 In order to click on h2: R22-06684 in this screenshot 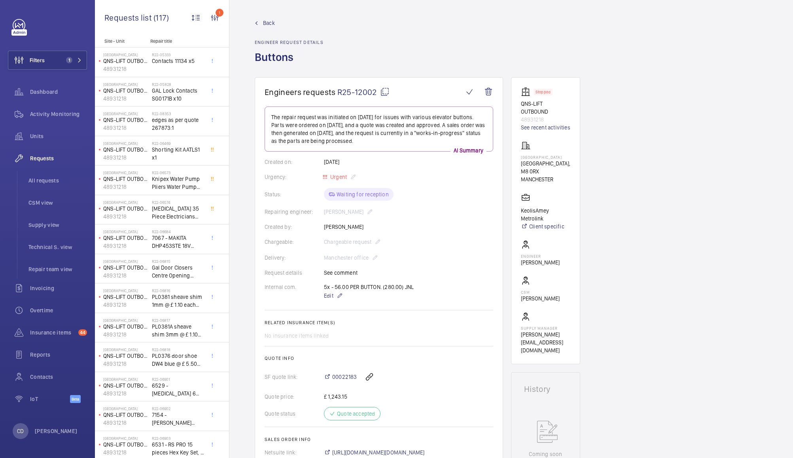, I will do `click(178, 231)`.